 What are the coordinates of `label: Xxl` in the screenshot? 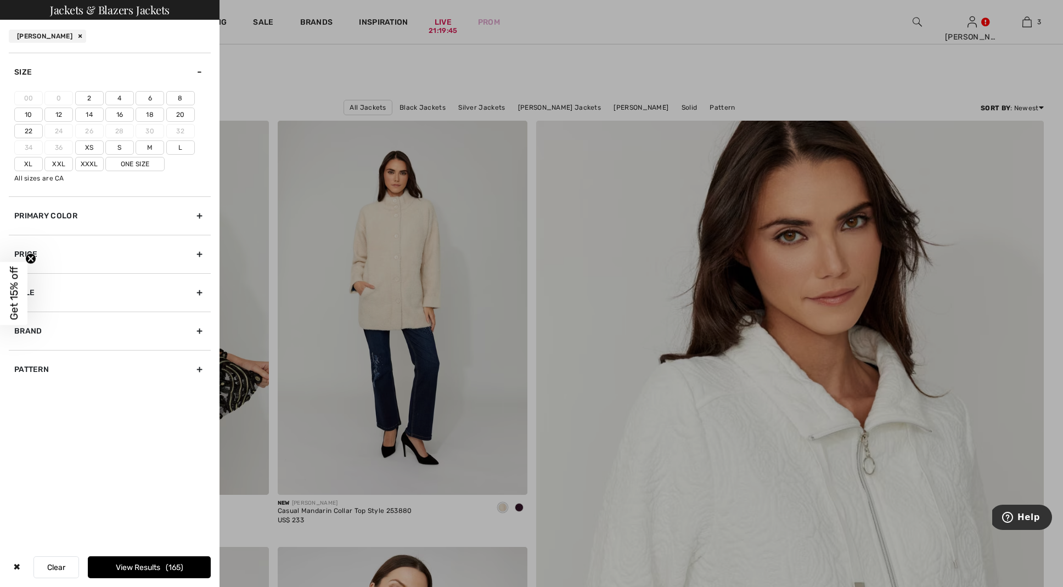 It's located at (59, 164).